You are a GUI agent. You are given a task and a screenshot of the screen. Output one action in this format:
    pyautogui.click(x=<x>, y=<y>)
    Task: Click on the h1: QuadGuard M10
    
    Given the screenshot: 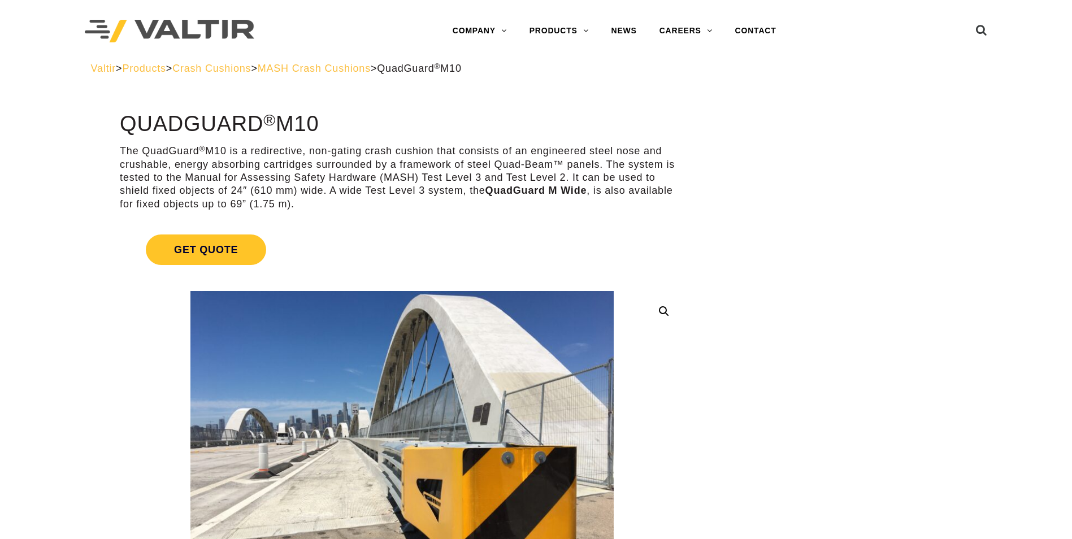 What is the action you would take?
    pyautogui.click(x=402, y=124)
    